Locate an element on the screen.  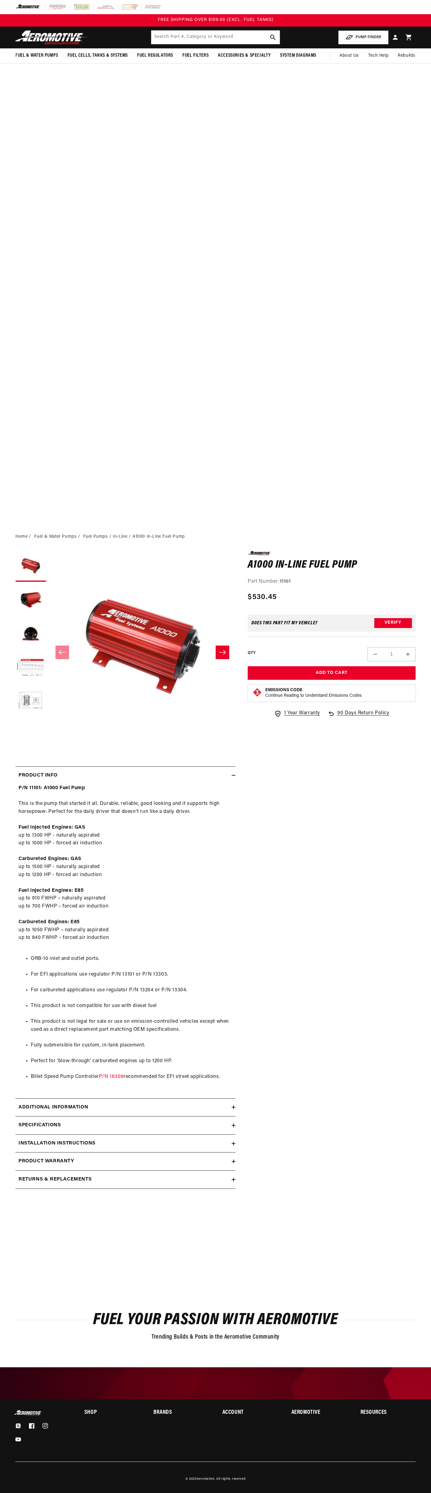
nav: breadcrumbs is located at coordinates (215, 537).